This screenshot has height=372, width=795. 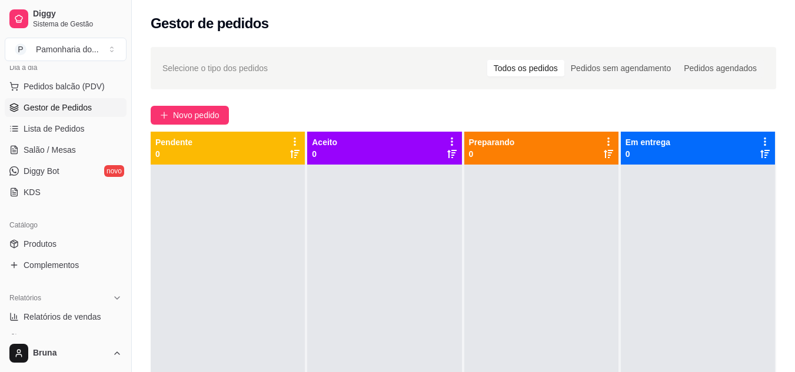 I want to click on button: Bruna, so click(x=65, y=354).